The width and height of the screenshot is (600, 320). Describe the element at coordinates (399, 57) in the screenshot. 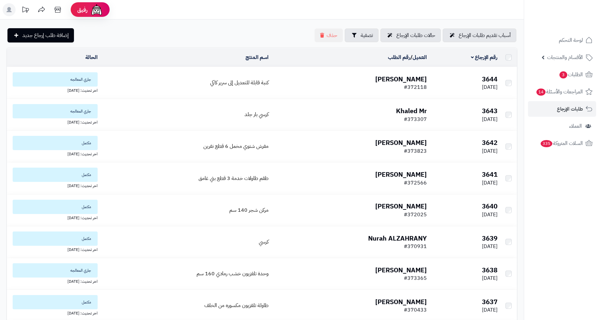

I see `a: رقم الطلب` at that location.